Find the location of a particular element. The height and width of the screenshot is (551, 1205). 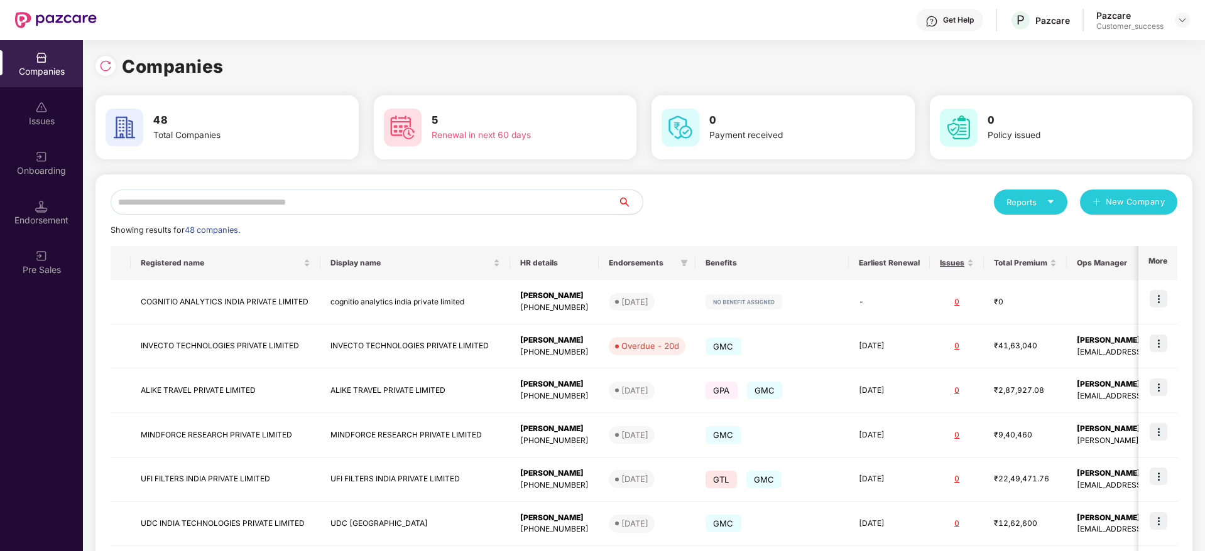

span: Total Premium is located at coordinates (1020, 263).